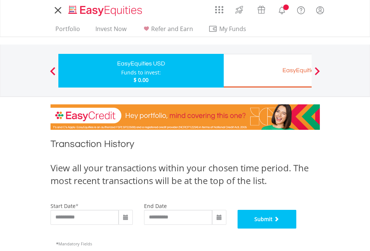 The image size is (370, 251). I want to click on span: Refer and Earn, so click(172, 29).